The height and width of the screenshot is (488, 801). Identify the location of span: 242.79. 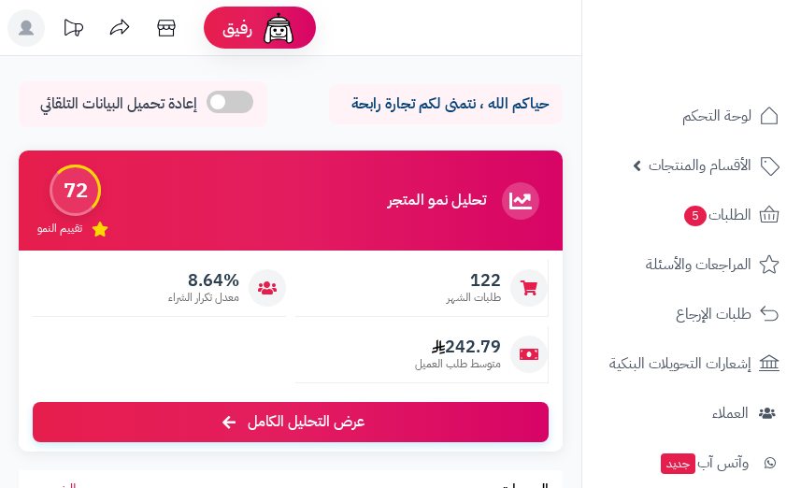
(458, 347).